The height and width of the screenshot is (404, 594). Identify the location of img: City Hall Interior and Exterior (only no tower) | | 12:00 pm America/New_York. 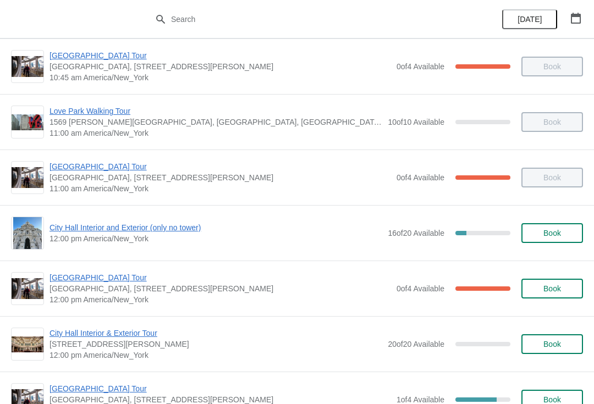
(28, 233).